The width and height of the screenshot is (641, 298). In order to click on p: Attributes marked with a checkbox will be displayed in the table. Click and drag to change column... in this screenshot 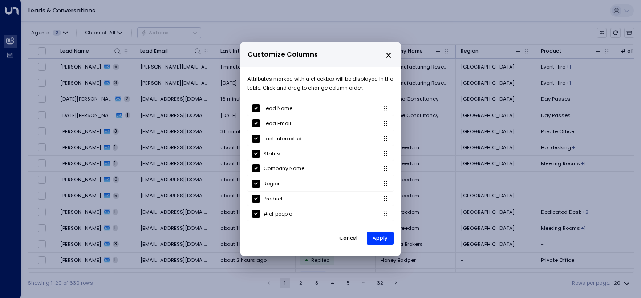, I will do `click(320, 83)`.